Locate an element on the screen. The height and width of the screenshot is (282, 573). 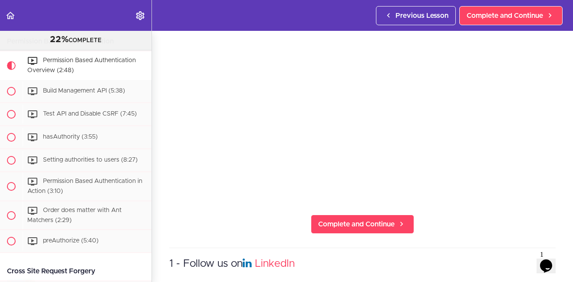
a: LinkedIn is located at coordinates (275, 263).